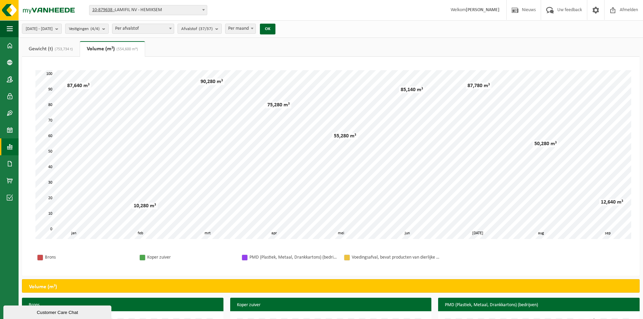  Describe the element at coordinates (396, 257) in the screenshot. I see `div: Voedingsafval, bevat producten van dierlijke oorsprong, onverpakt, categorie 3` at that location.